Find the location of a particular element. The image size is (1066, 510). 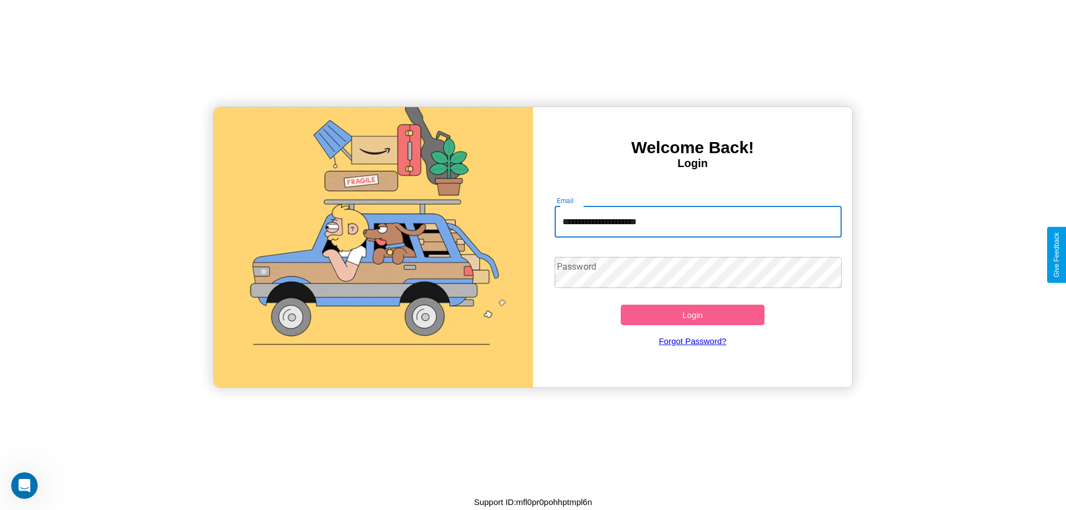

img: gif is located at coordinates (373, 247).